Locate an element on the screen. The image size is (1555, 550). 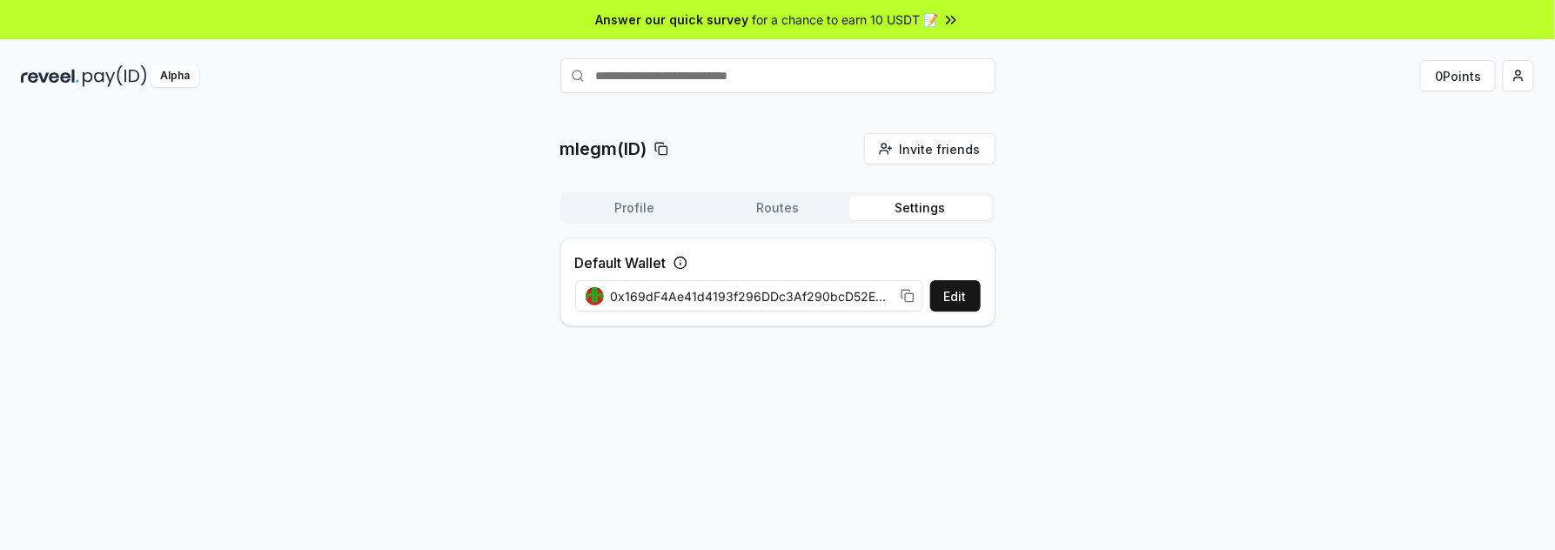
img: pay_id is located at coordinates (115, 76).